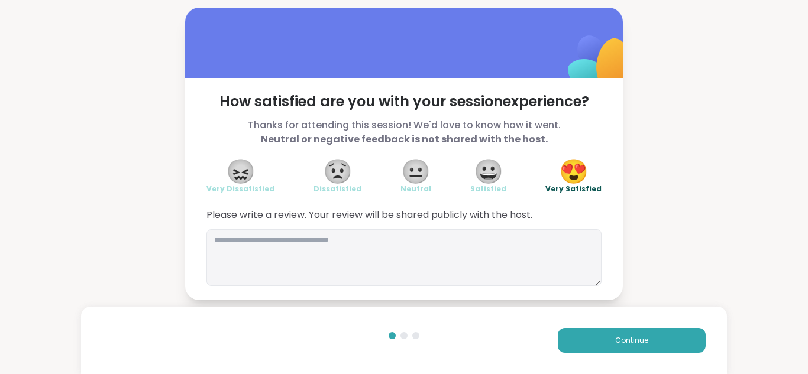 The width and height of the screenshot is (808, 374). What do you see at coordinates (598, 63) in the screenshot?
I see `img: ShareWell Logomark` at bounding box center [598, 63].